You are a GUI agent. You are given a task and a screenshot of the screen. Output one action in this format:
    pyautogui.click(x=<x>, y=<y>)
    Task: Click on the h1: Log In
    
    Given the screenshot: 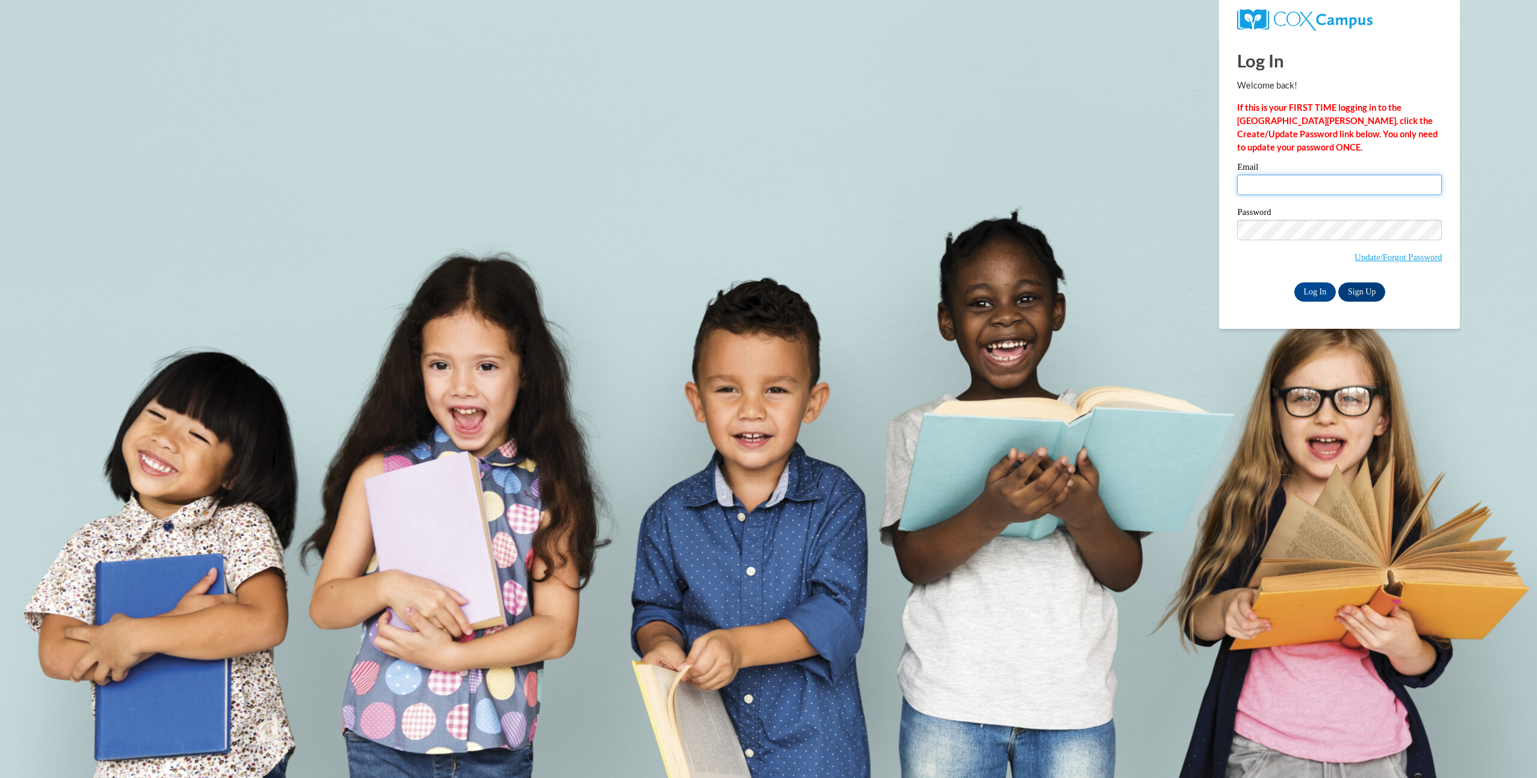 What is the action you would take?
    pyautogui.click(x=1339, y=60)
    